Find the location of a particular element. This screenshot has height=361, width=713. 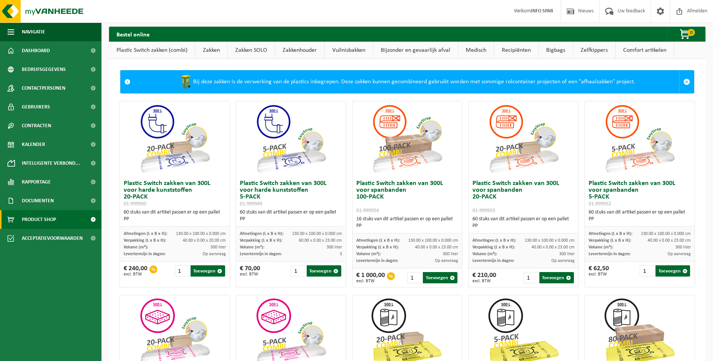

a: Zelfkippers is located at coordinates (594, 50).